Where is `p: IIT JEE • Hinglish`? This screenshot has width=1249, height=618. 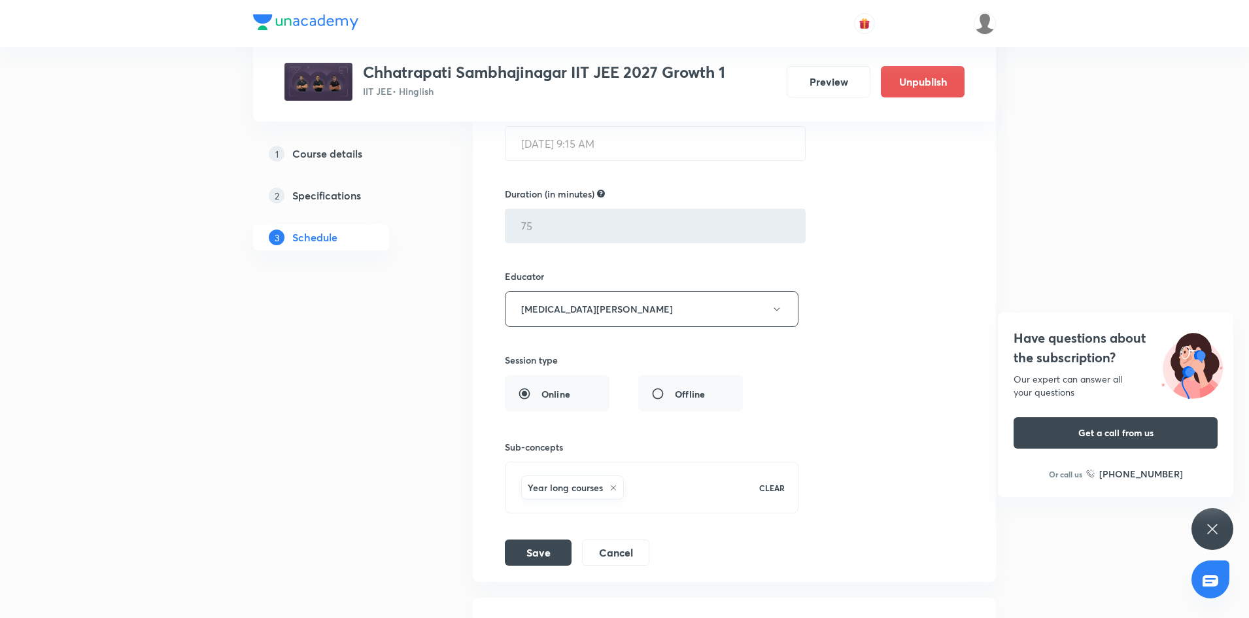
p: IIT JEE • Hinglish is located at coordinates (544, 91).